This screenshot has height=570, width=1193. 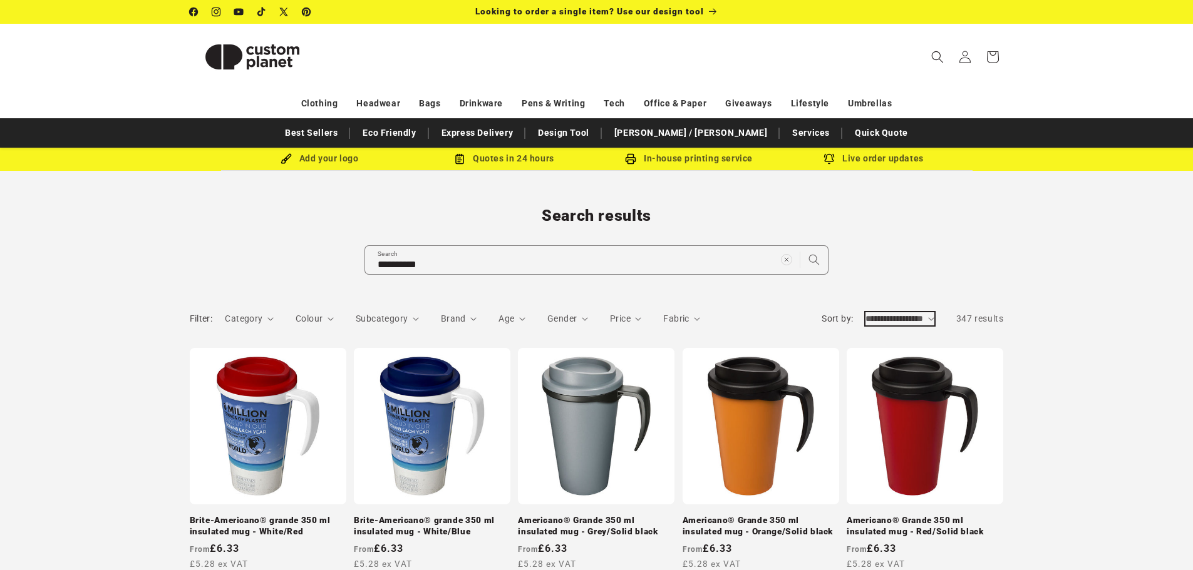 What do you see at coordinates (252, 56) in the screenshot?
I see `a: Custom Planet` at bounding box center [252, 56].